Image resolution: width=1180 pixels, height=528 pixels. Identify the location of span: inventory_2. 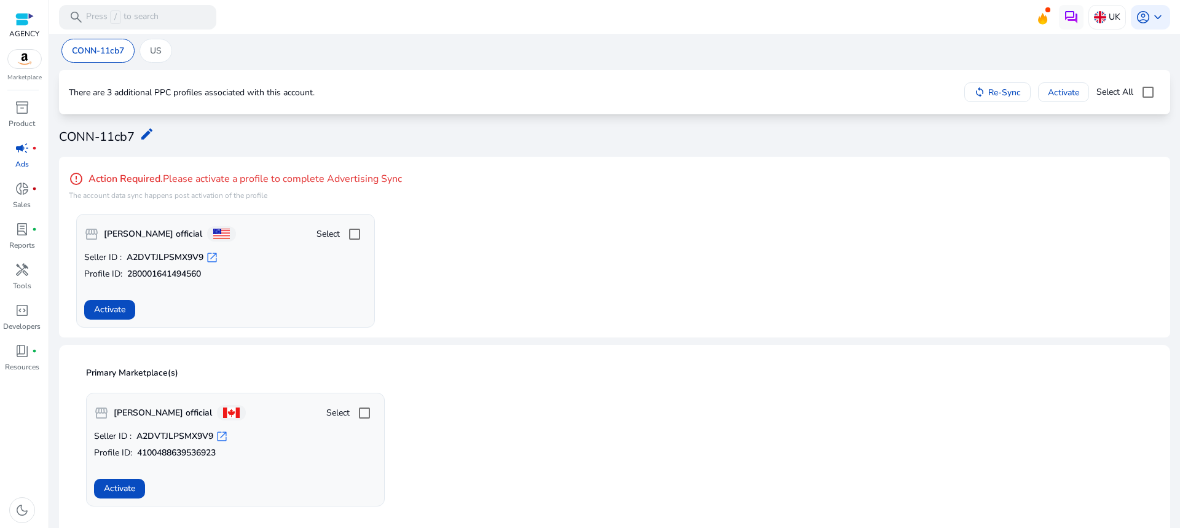
(22, 108).